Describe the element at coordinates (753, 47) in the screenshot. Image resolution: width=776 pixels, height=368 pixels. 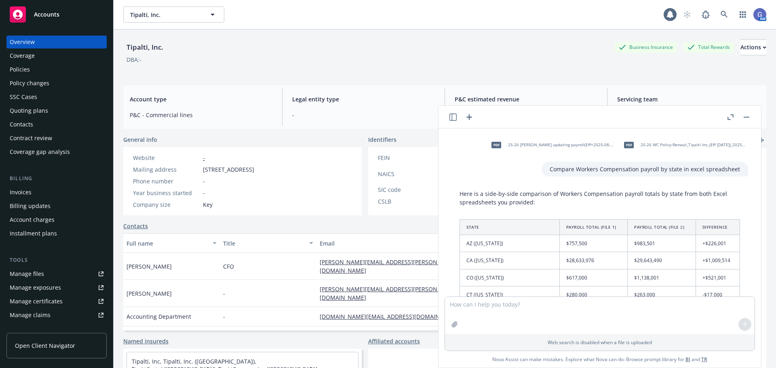
I see `button: Actions` at that location.